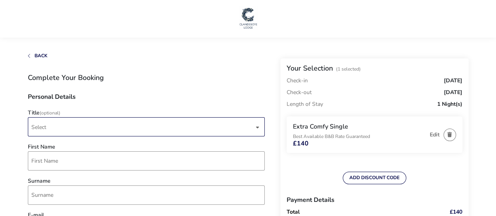 This screenshot has height=216, width=496. I want to click on input: firstName, so click(146, 161).